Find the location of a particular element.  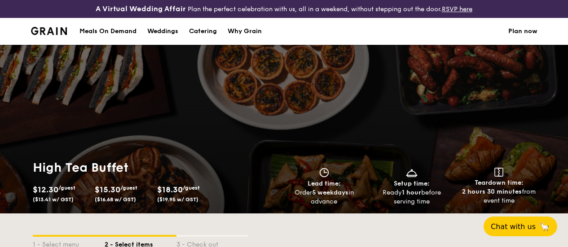

div: Plan the perfect celebration with us, all in a weekend, without stepping out the door. is located at coordinates (284, 9).